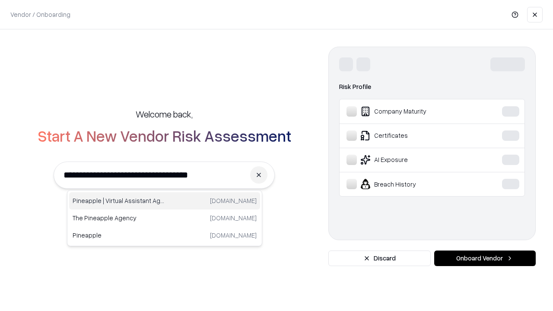 The height and width of the screenshot is (311, 553). What do you see at coordinates (484, 258) in the screenshot?
I see `button: Onboard Vendor` at bounding box center [484, 258].